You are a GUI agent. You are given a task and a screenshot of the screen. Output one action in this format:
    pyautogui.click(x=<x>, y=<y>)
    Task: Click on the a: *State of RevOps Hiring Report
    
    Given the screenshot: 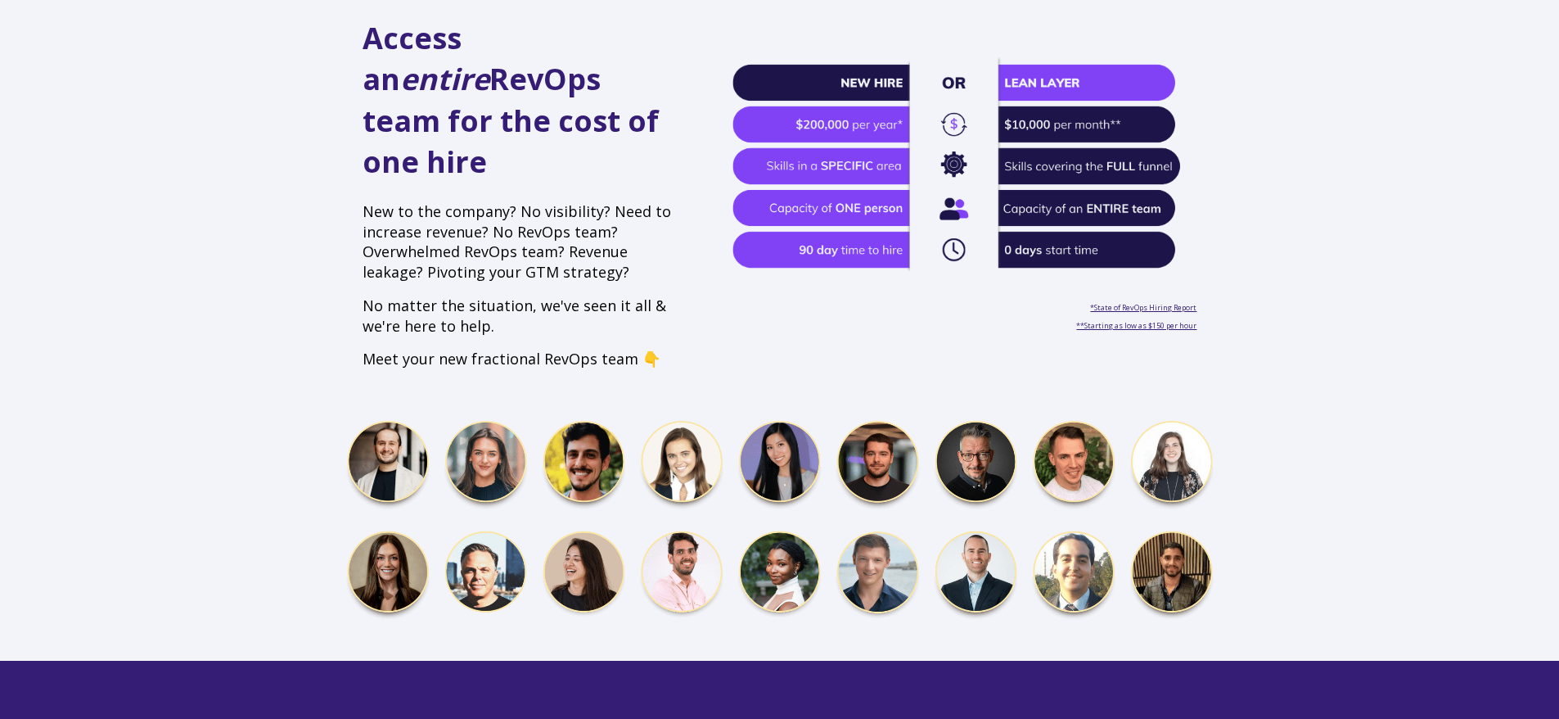 What is the action you would take?
    pyautogui.click(x=1143, y=307)
    